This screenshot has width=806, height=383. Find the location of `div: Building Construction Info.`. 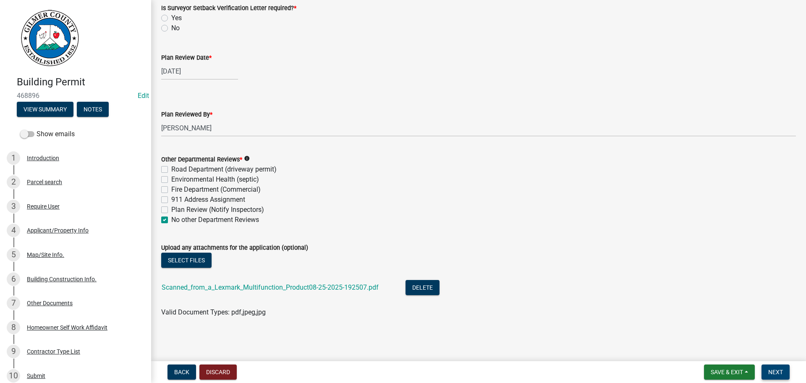

div: Building Construction Info. is located at coordinates (62, 279).